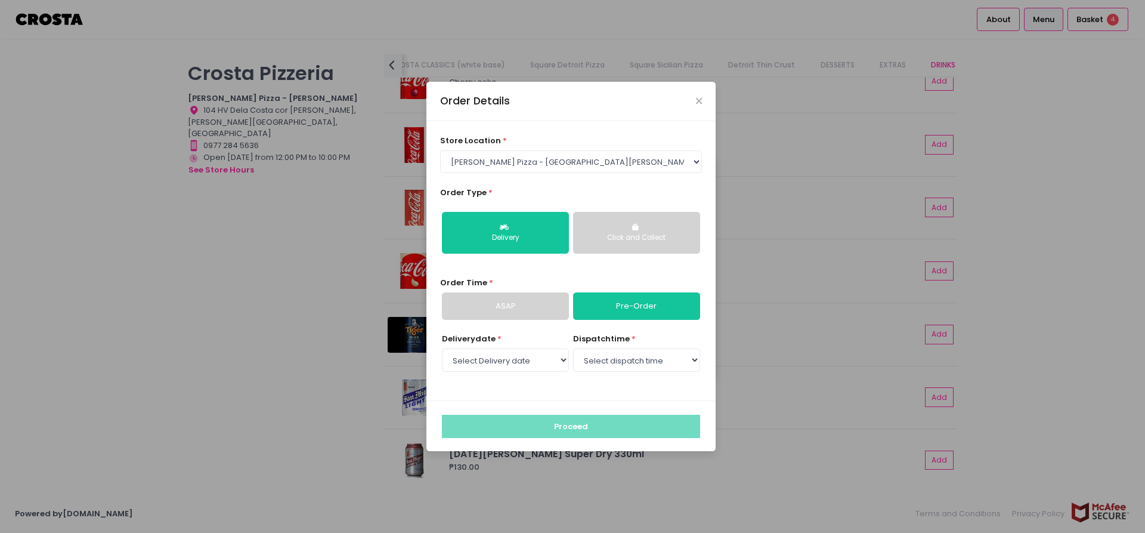  What do you see at coordinates (469, 338) in the screenshot?
I see `span: Delivery date` at bounding box center [469, 338].